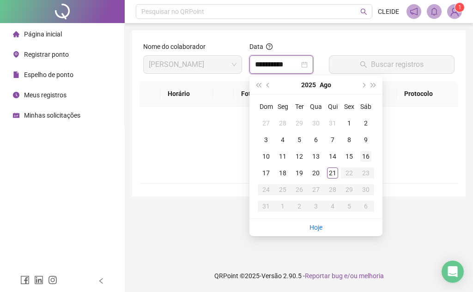 The height and width of the screenshot is (292, 473). I want to click on span: clock-circle, so click(16, 95).